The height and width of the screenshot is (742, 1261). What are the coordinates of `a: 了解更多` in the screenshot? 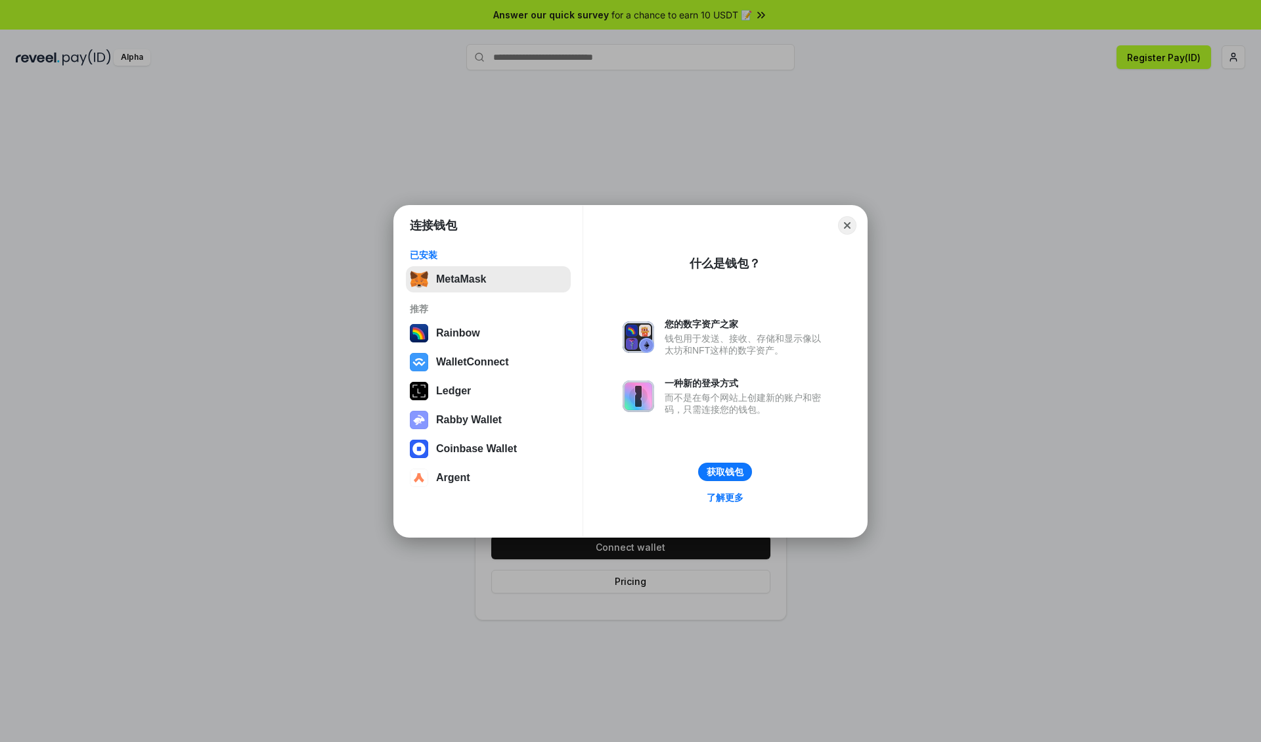 It's located at (725, 497).